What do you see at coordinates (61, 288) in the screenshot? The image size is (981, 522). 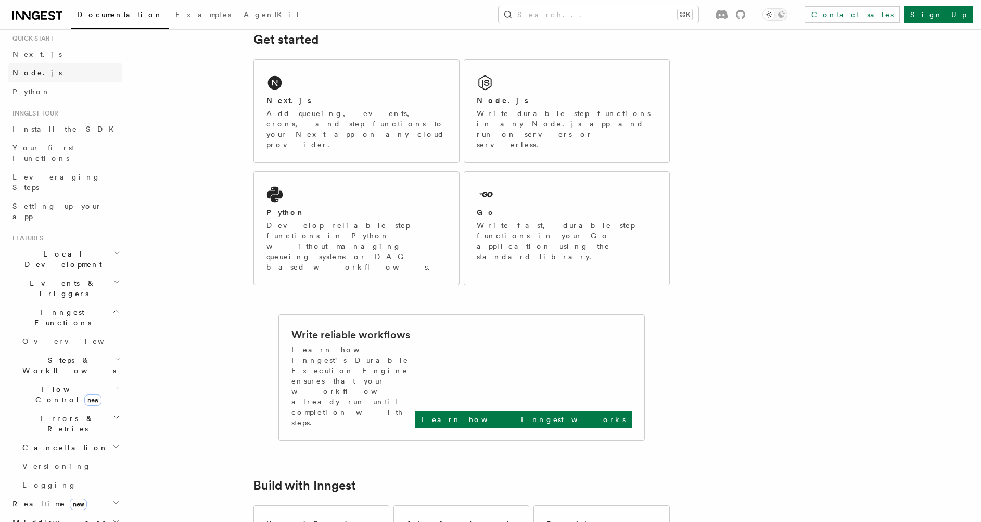 I see `span: Events & Triggers` at bounding box center [61, 288].